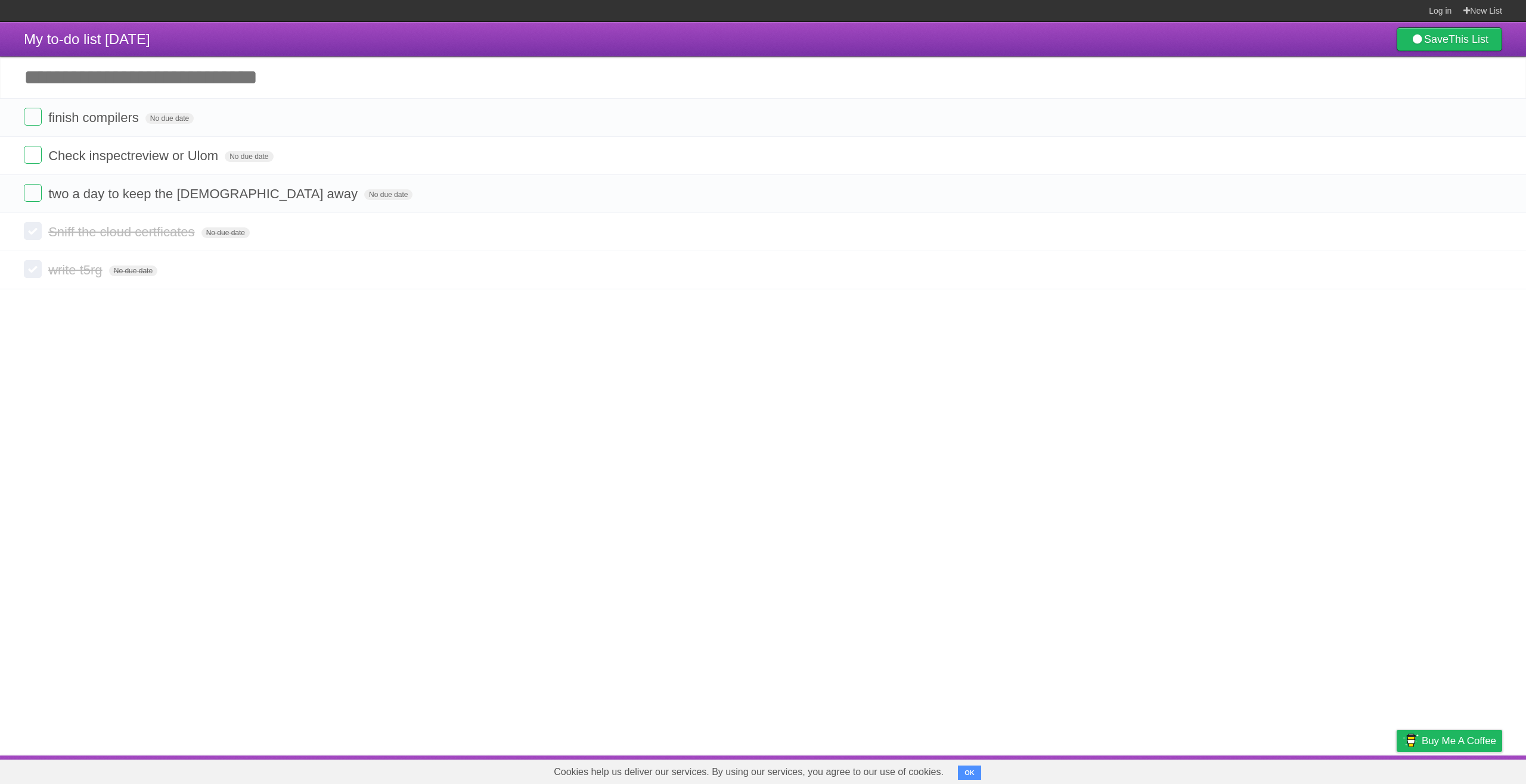 This screenshot has width=1526, height=784. What do you see at coordinates (1464, 770) in the screenshot?
I see `a: Suggest a feature` at bounding box center [1464, 770].